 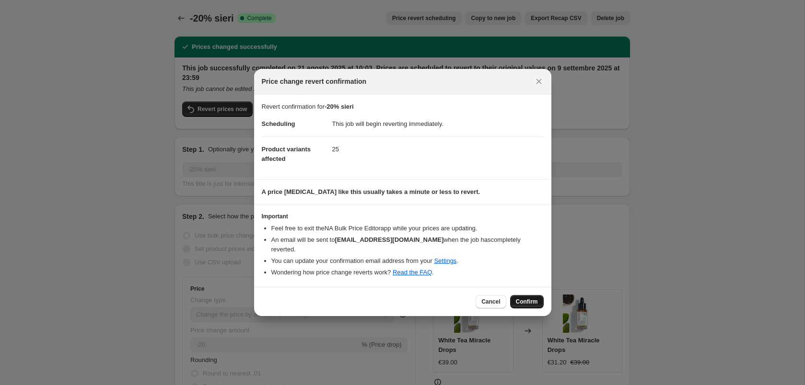 What do you see at coordinates (445, 261) in the screenshot?
I see `a: Settings` at bounding box center [445, 261].